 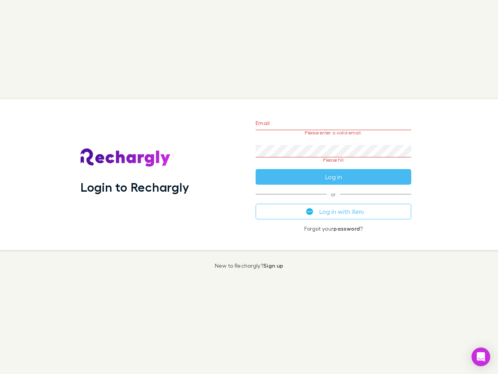 I want to click on p: Please enter a valid email., so click(x=334, y=133).